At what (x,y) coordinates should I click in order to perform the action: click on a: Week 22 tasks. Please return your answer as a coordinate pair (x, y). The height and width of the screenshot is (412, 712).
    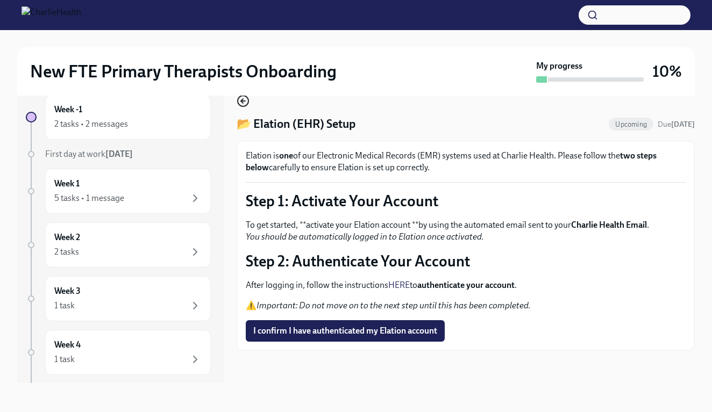
    Looking at the image, I should click on (118, 245).